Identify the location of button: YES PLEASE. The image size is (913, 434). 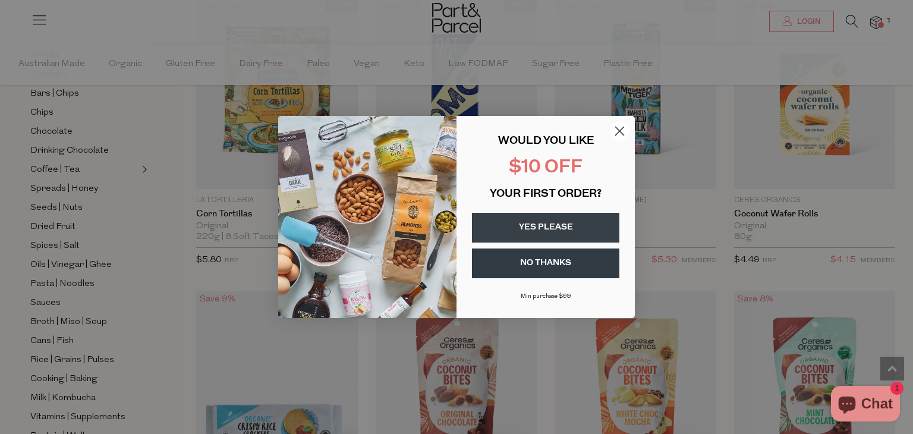
(546, 228).